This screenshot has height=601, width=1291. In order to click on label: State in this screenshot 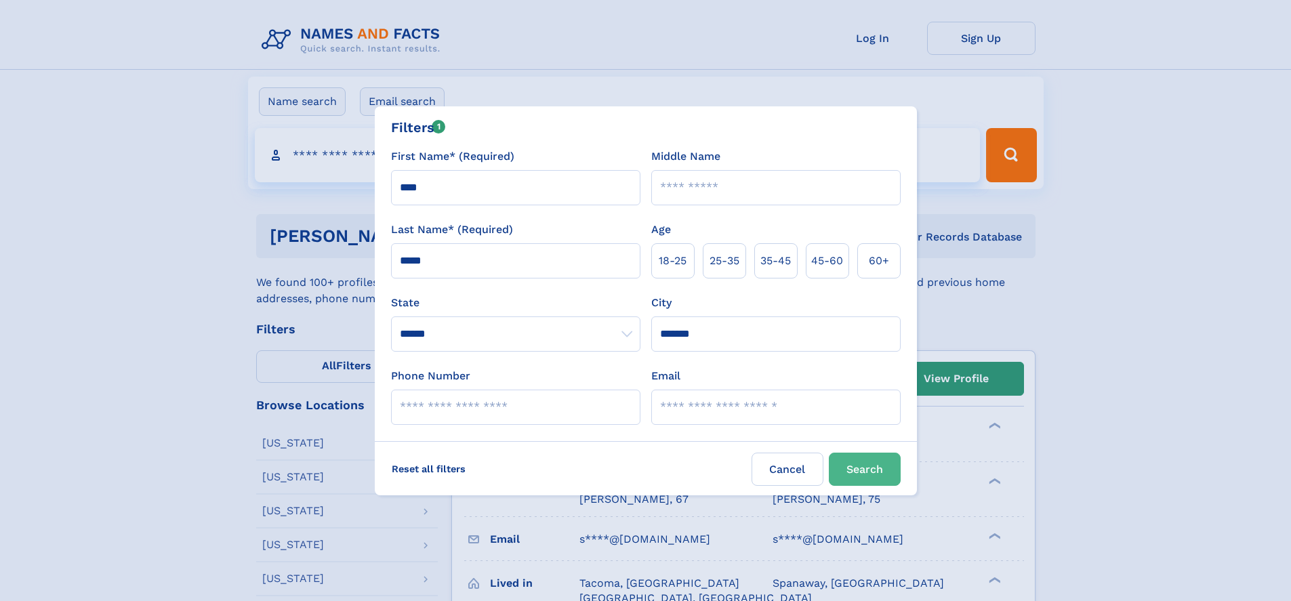, I will do `click(516, 303)`.